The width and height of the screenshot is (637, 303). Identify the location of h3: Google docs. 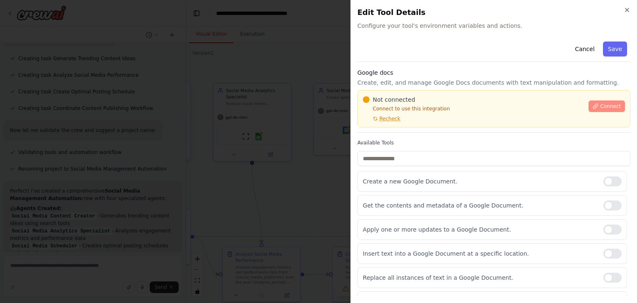
(494, 73).